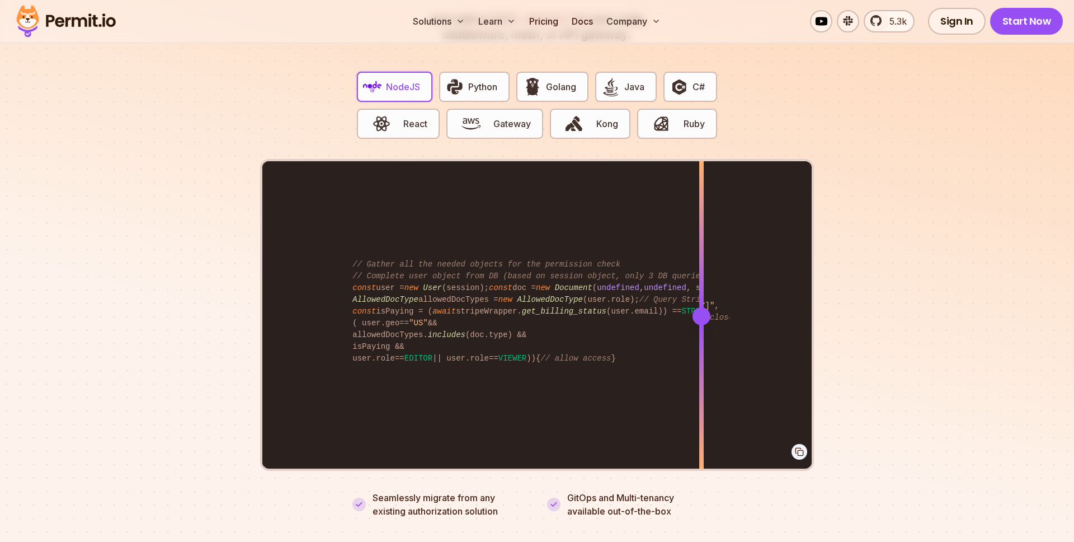 The image size is (1074, 542). I want to click on span: // Gather all the needed objects for the permission check, so click(486, 264).